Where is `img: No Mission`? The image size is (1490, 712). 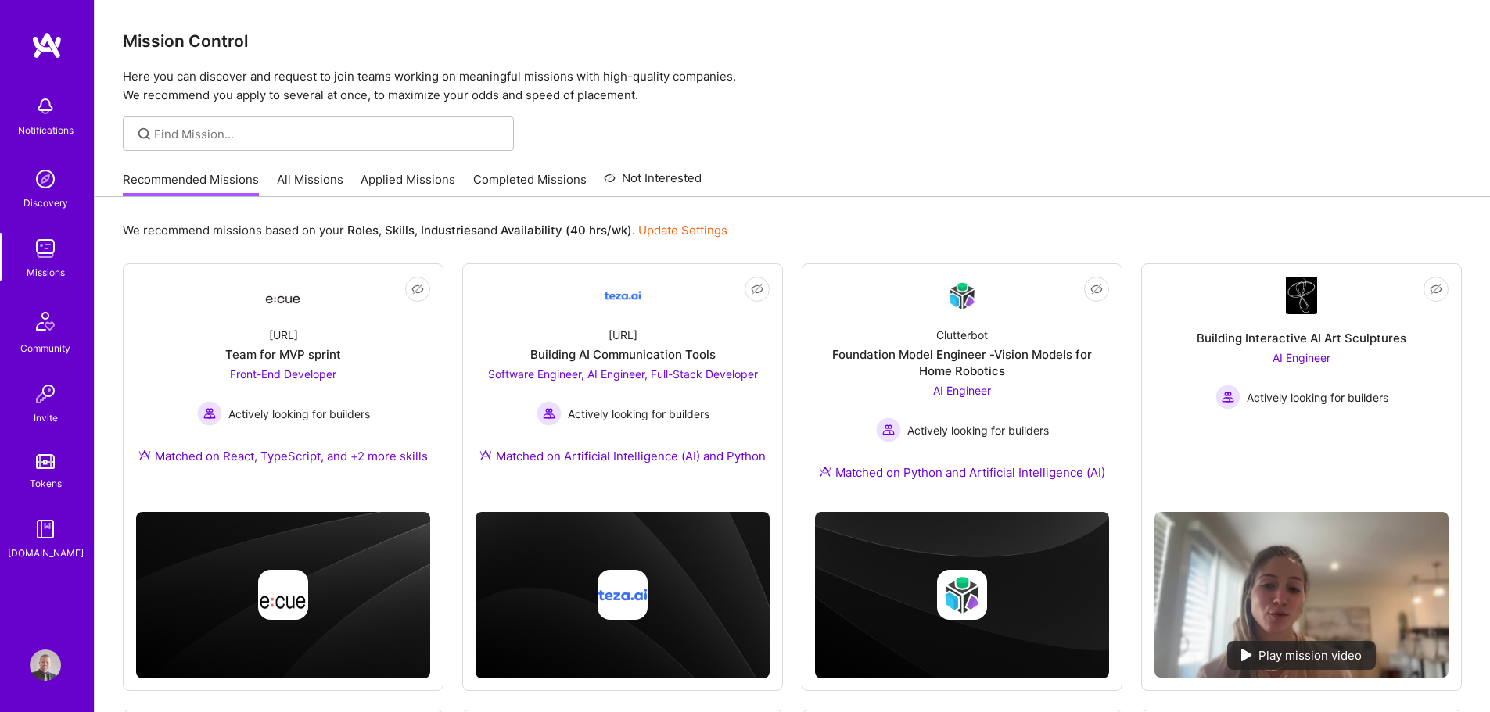 img: No Mission is located at coordinates (1301, 595).